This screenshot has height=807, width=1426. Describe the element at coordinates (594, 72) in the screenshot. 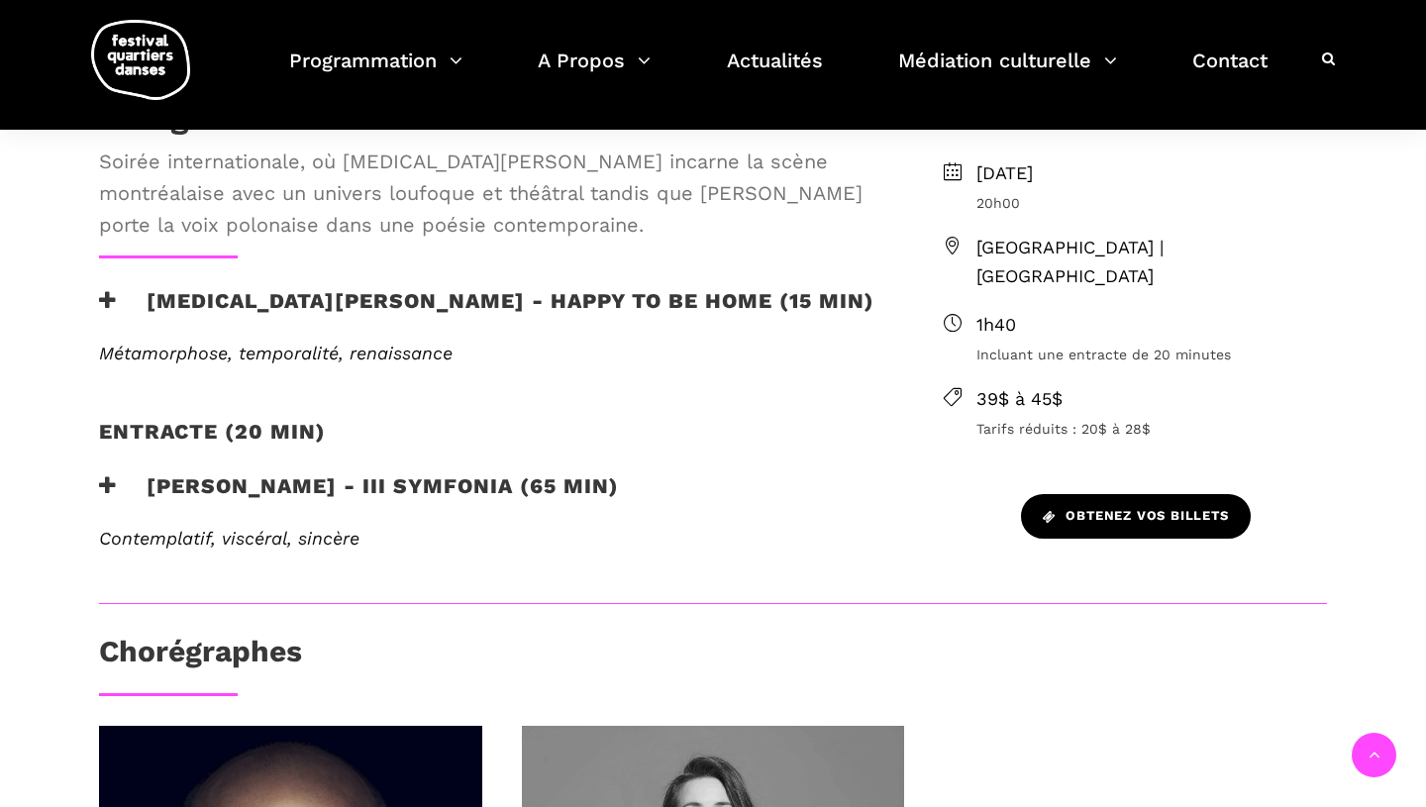

I see `a: A Propos` at that location.